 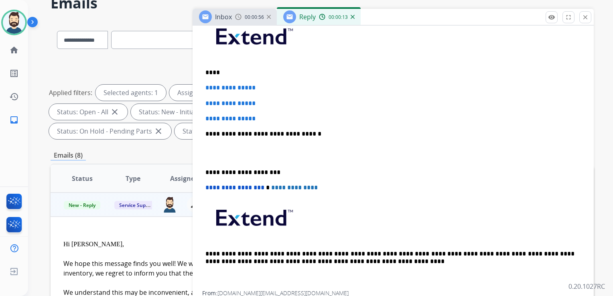 What do you see at coordinates (184, 178) in the screenshot?
I see `span: Assignee` at bounding box center [184, 178].